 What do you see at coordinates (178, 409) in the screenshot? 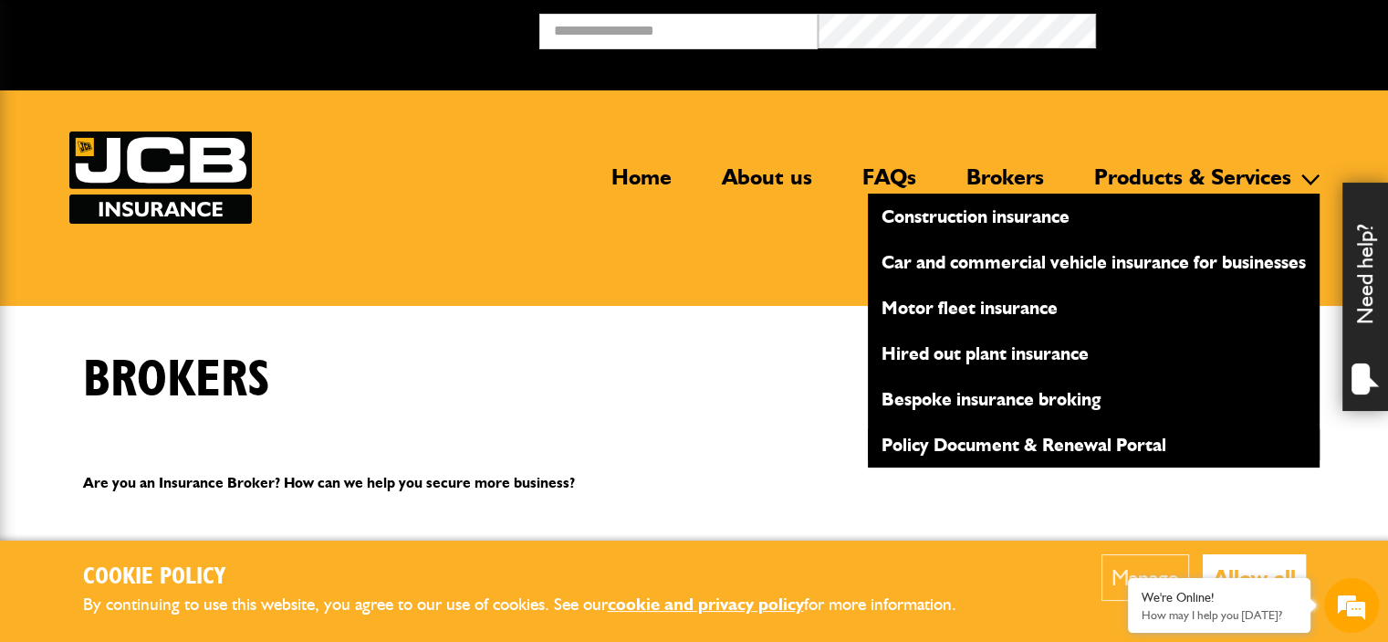
I see `textarea: Type your message and hit 'Enter'` at bounding box center [178, 409].